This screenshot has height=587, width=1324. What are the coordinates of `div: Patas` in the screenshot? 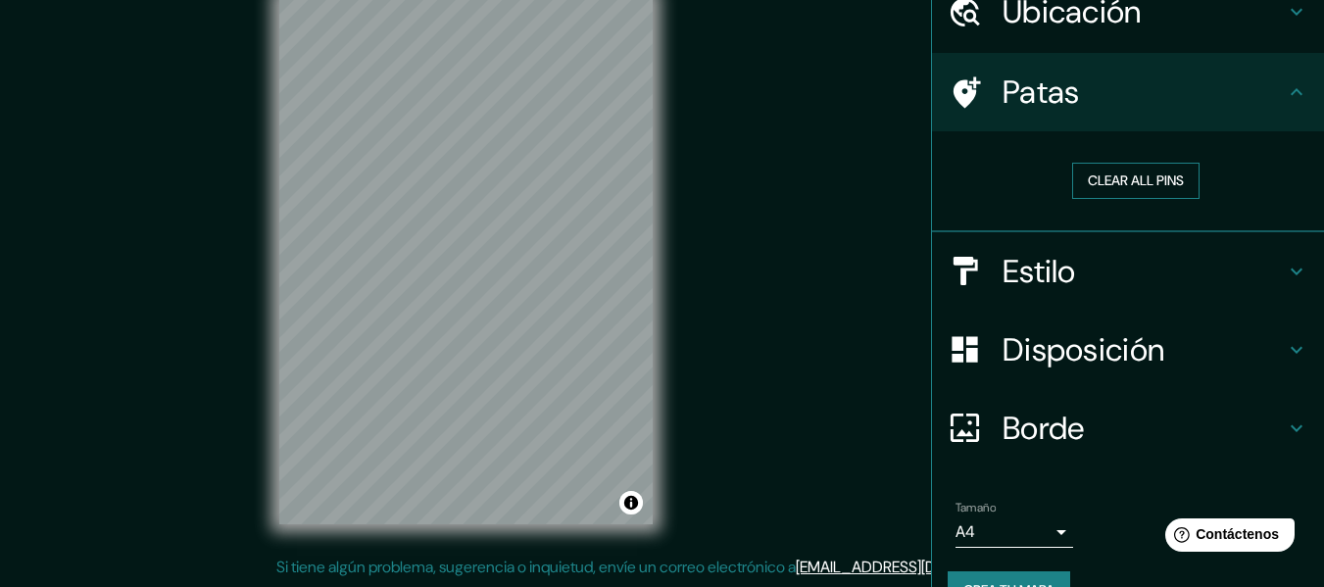 It's located at (1128, 92).